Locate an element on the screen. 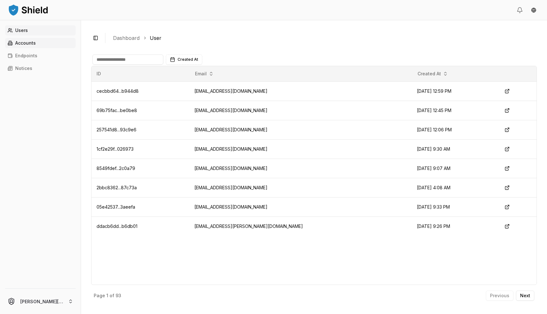  span: cecbbd64...b944d8 is located at coordinates (117, 91).